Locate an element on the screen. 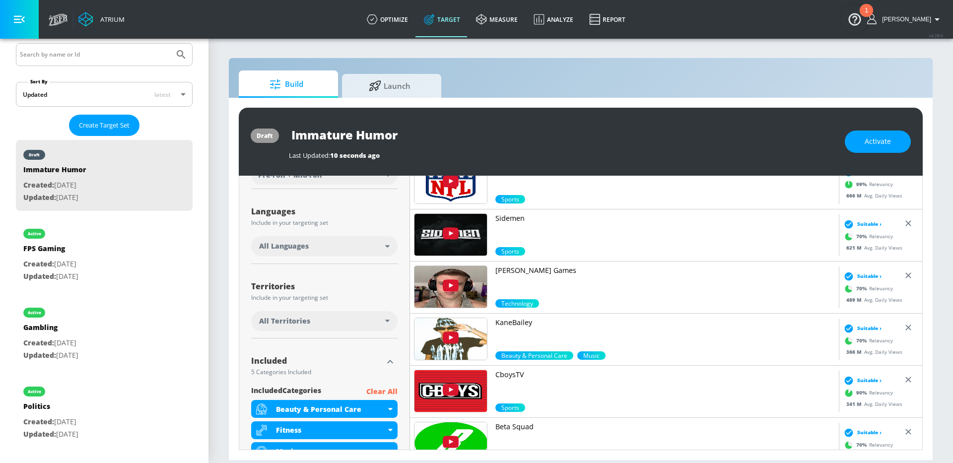 This screenshot has width=953, height=463. a: Target is located at coordinates (442, 19).